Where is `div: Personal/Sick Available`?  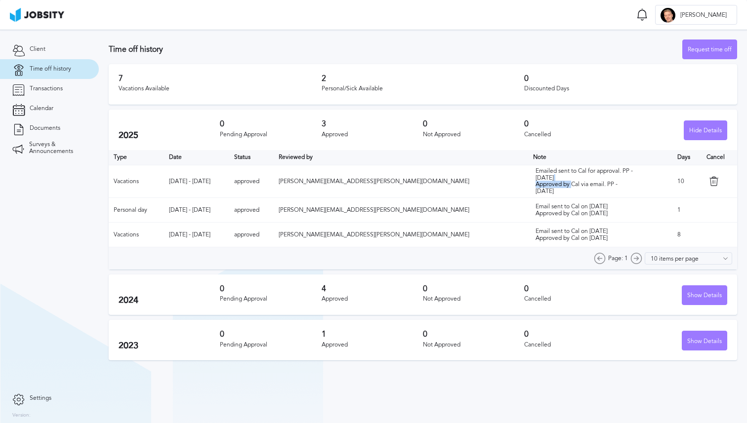
div: Personal/Sick Available is located at coordinates (423, 89).